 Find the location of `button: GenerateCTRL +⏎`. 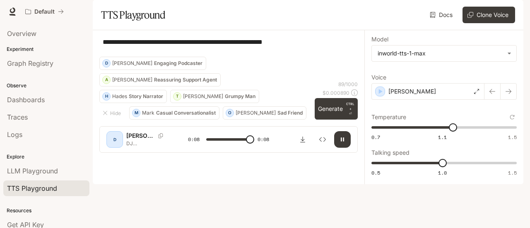

button: GenerateCTRL +⏎ is located at coordinates (336, 109).